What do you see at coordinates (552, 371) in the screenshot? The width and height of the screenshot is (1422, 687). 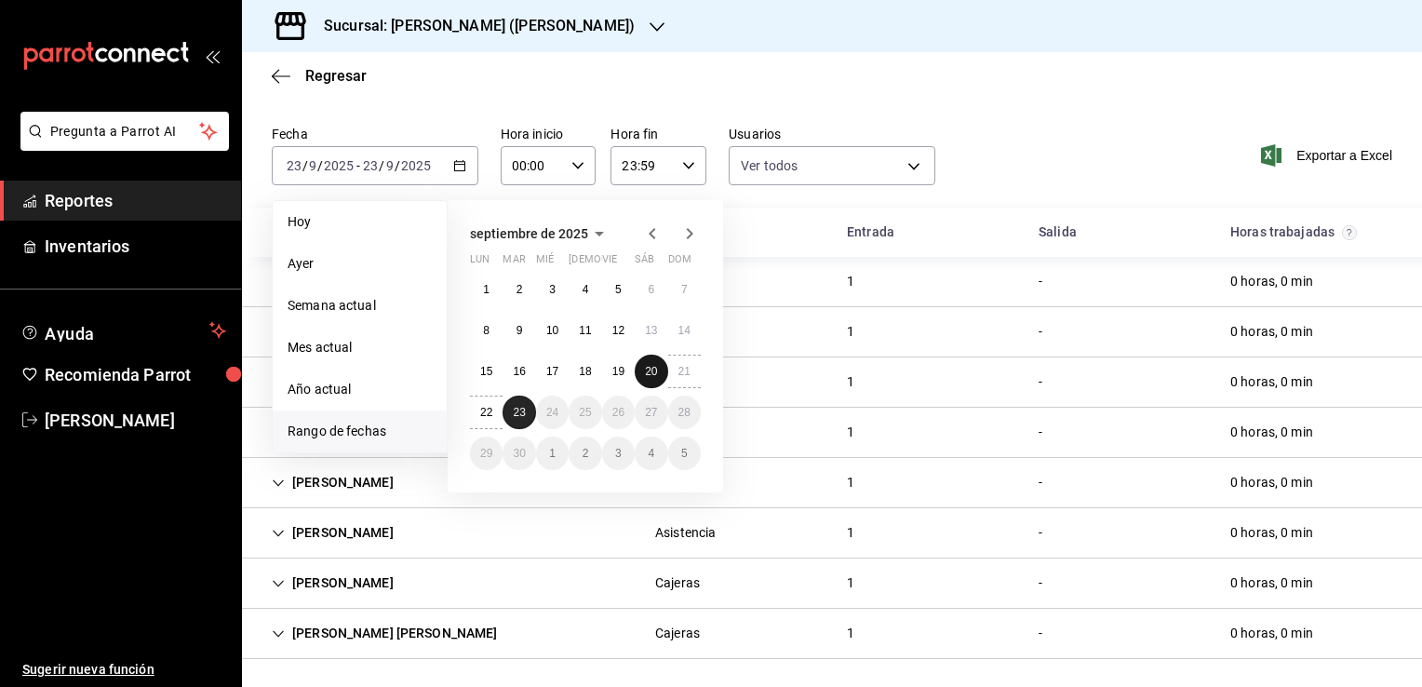 I see `button: 17 de septiembre de 2025` at bounding box center [552, 371].